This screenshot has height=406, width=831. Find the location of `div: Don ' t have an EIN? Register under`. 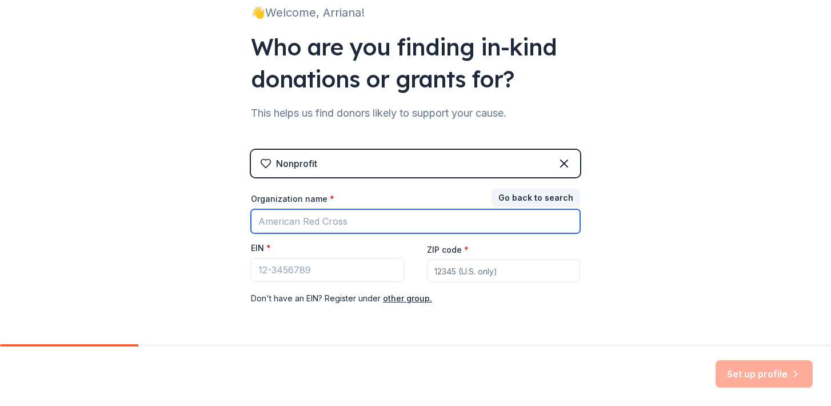

div: Don ' t have an EIN? Register under is located at coordinates (416, 298).